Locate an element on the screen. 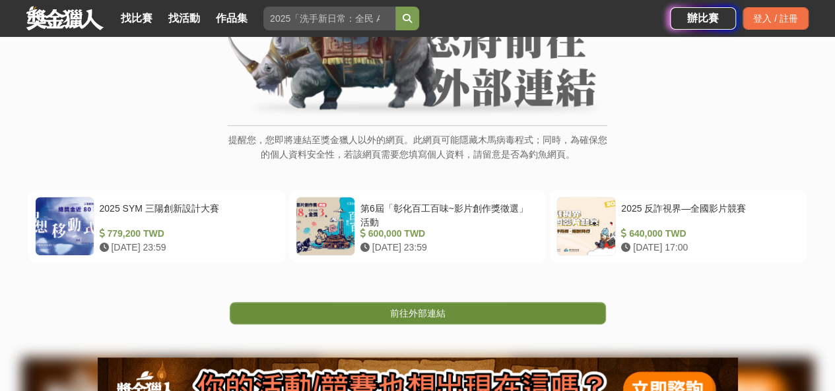  div: 2025 SYM 三陽創新設計大賽 is located at coordinates (186, 215).